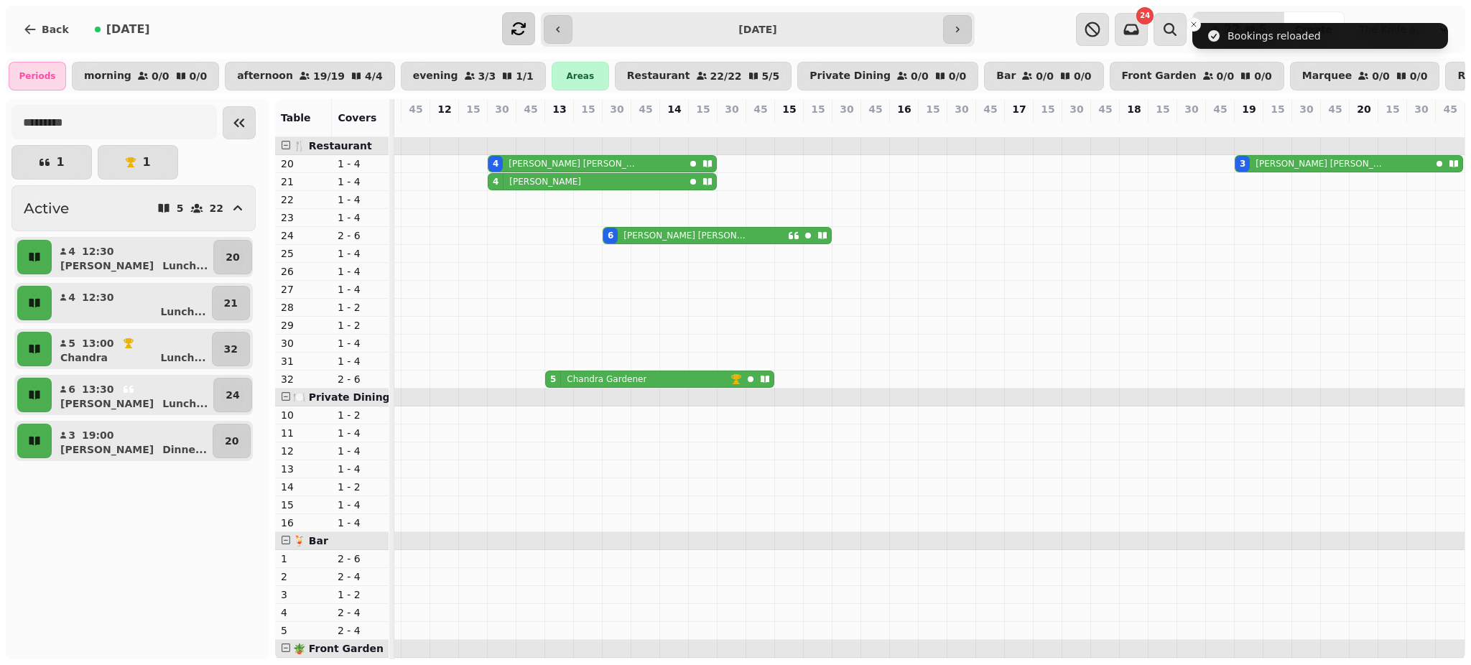 The image size is (1471, 665). Describe the element at coordinates (180, 208) in the screenshot. I see `p: 5` at that location.